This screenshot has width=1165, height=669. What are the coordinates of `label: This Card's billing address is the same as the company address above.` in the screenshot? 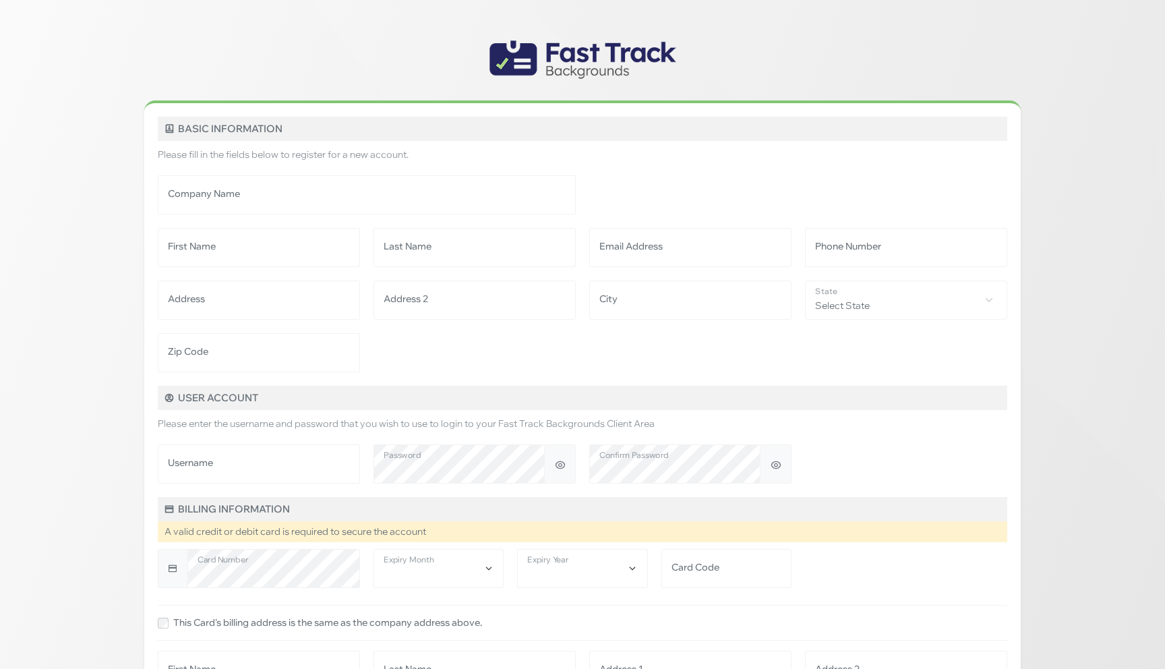 It's located at (328, 622).